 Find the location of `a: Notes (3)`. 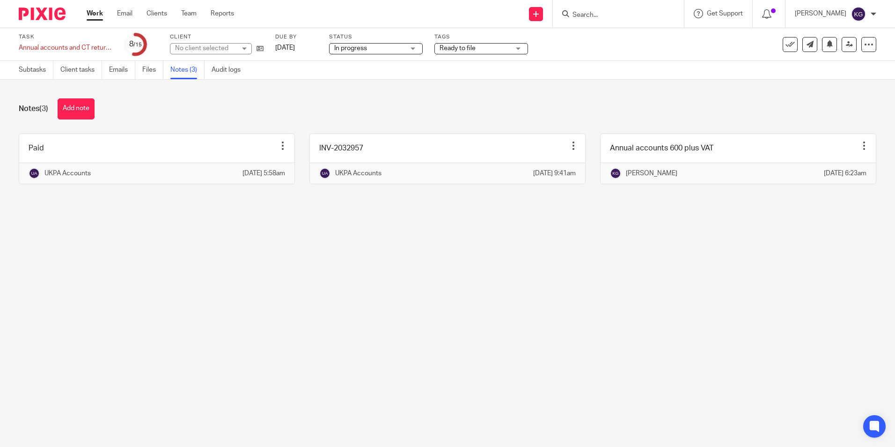

a: Notes (3) is located at coordinates (187, 70).